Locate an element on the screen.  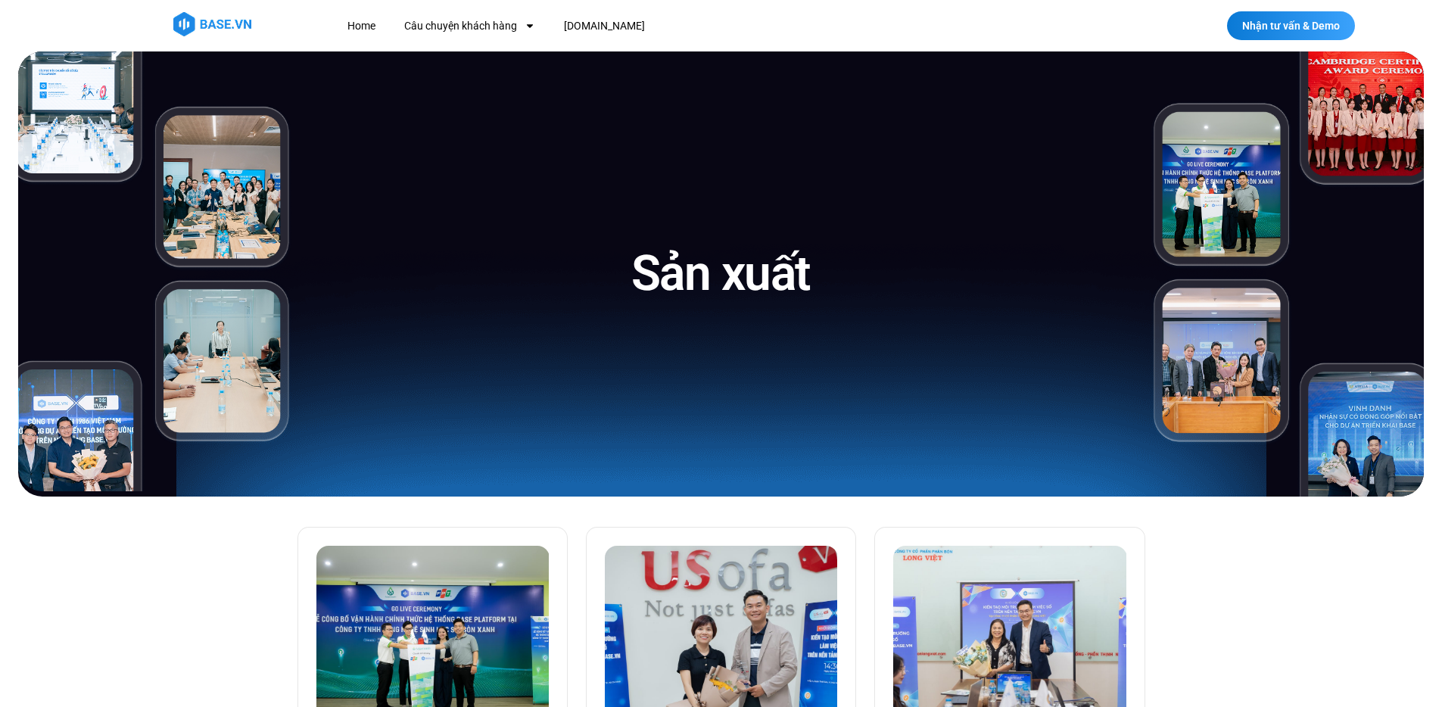
a: Nhận tư vấn & Demo is located at coordinates (1290, 26).